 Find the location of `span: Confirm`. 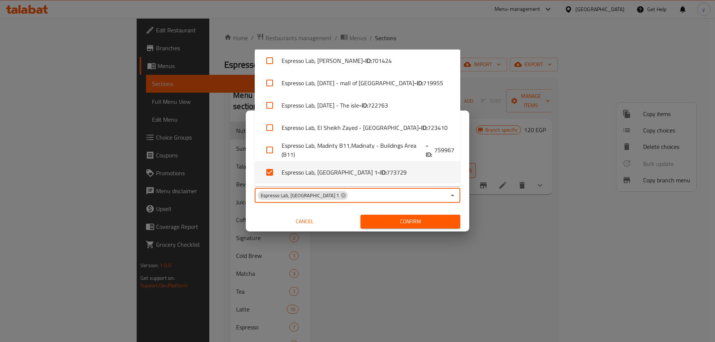

span: Confirm is located at coordinates (410, 222).